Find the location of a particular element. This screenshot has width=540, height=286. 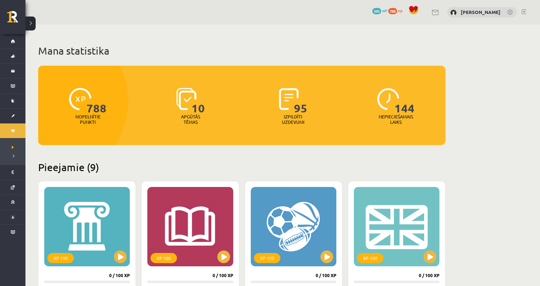

span: 505 is located at coordinates (376, 11).